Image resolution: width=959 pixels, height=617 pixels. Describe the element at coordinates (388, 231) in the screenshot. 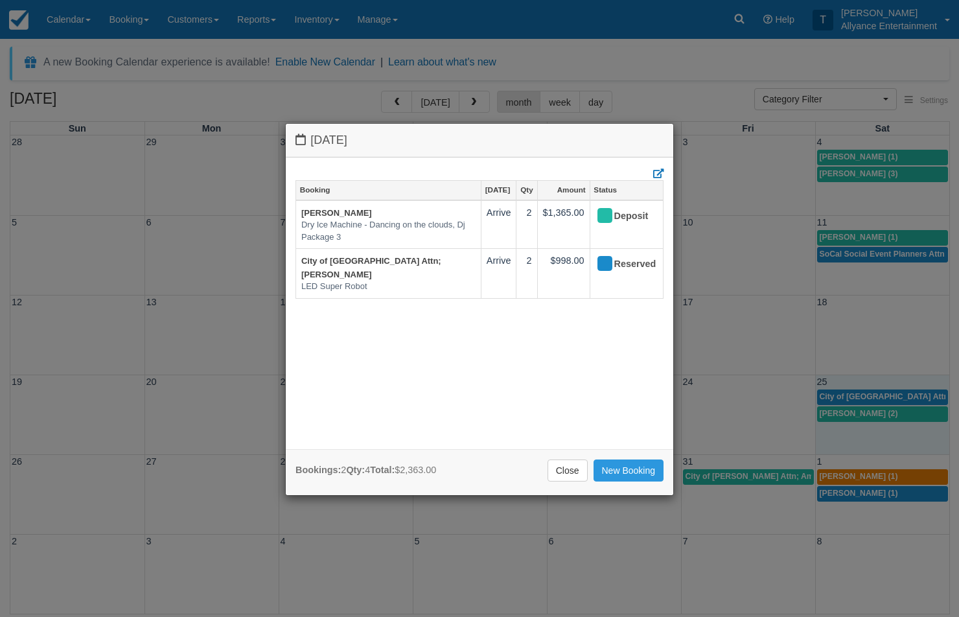

I see `em: Dry Ice Machine - Dancing on the clouds, Dj Package 3` at that location.